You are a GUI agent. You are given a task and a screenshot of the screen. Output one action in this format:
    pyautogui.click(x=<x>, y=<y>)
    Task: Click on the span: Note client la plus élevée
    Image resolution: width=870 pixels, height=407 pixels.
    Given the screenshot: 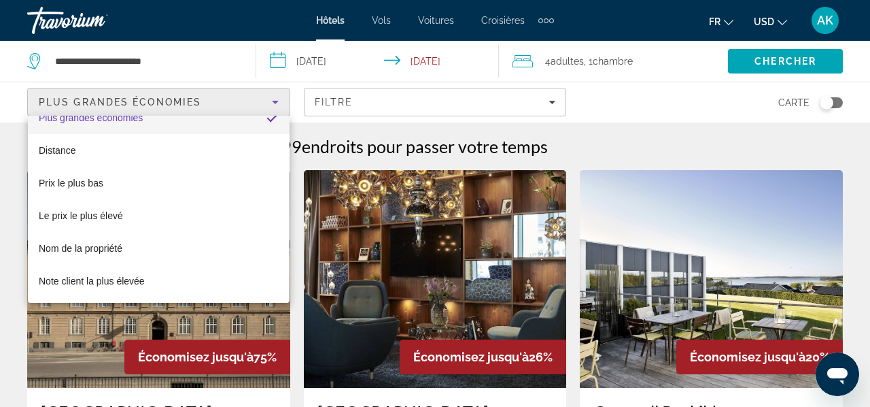 What is the action you would take?
    pyautogui.click(x=92, y=281)
    